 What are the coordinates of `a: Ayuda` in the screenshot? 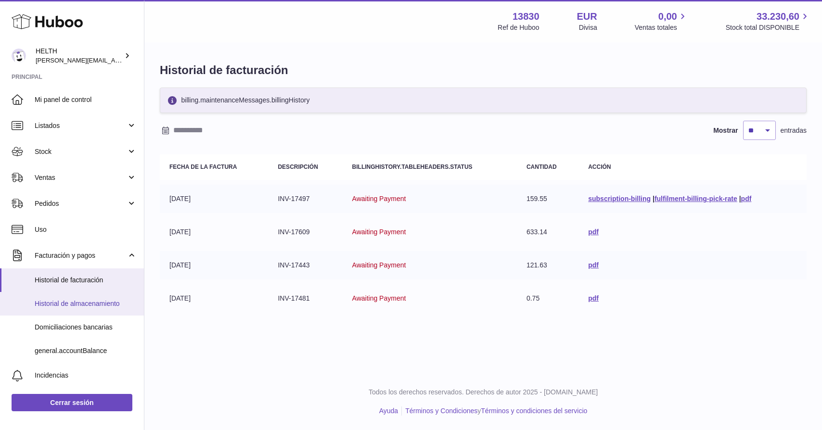 It's located at (389, 411).